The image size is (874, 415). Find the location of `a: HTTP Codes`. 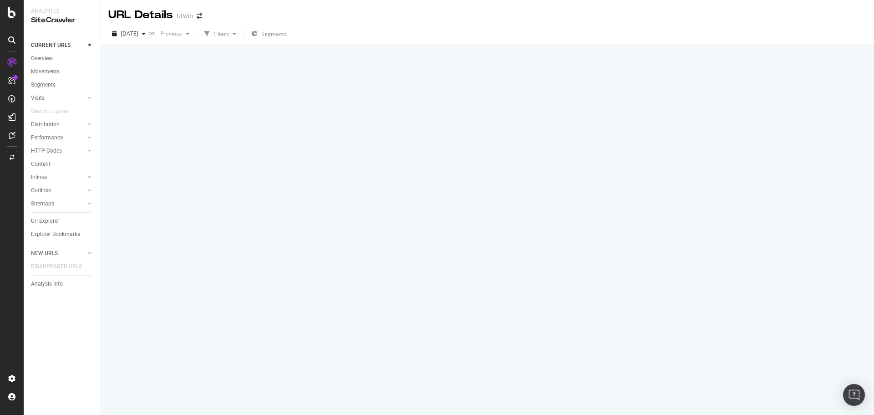

a: HTTP Codes is located at coordinates (58, 151).